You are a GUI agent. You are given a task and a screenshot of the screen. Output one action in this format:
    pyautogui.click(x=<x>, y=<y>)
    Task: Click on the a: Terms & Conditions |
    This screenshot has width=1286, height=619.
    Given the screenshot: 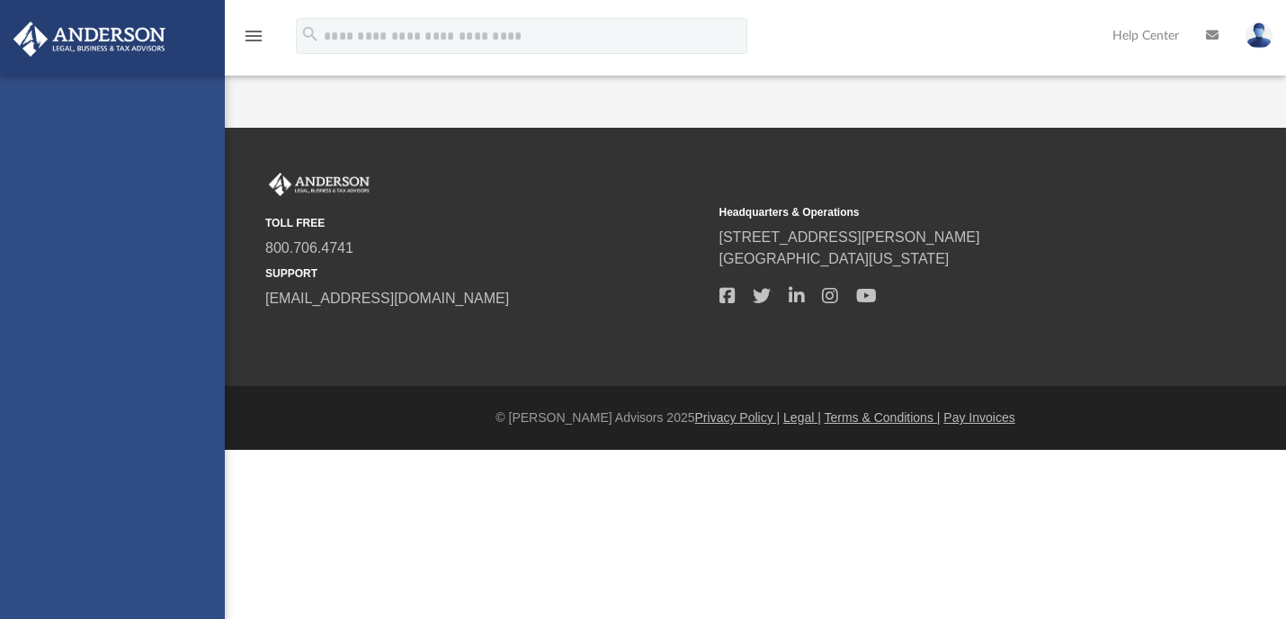 What is the action you would take?
    pyautogui.click(x=882, y=417)
    